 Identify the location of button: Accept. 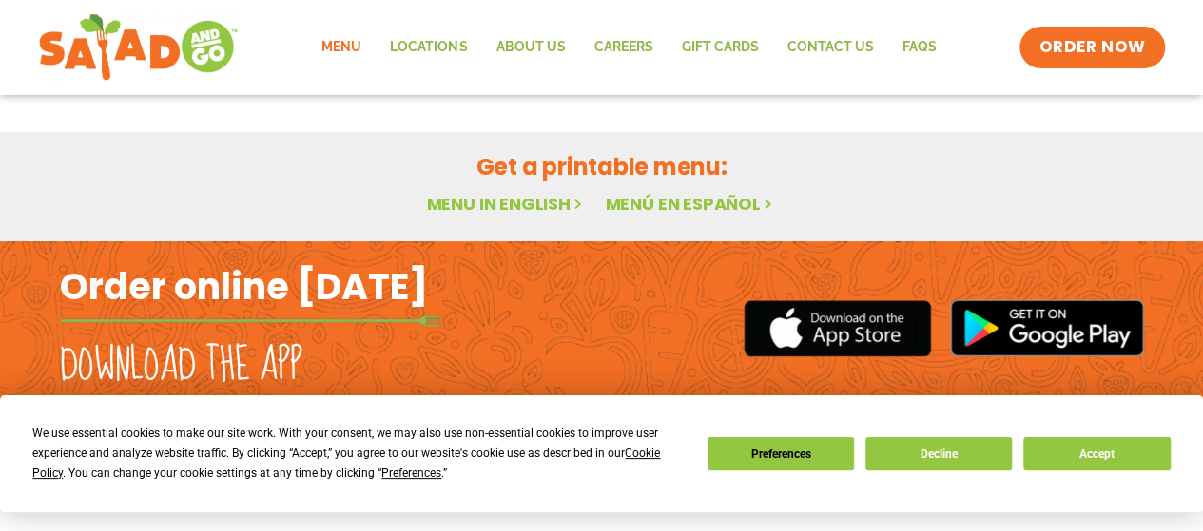
(1096, 453).